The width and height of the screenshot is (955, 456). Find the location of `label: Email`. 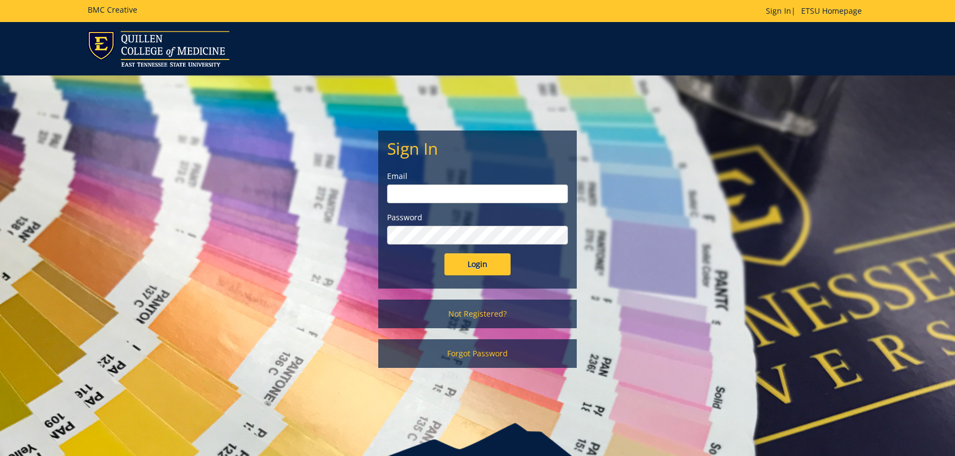

label: Email is located at coordinates (477, 176).